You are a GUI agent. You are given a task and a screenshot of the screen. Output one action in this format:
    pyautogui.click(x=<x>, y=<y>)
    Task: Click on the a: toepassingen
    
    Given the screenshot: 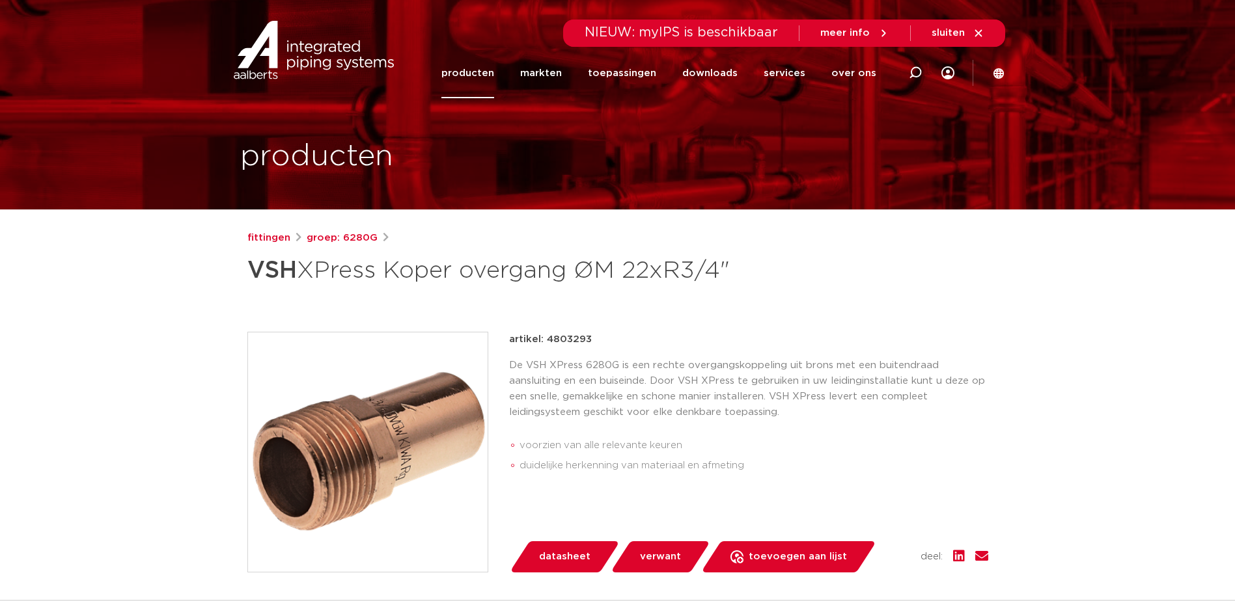 What is the action you would take?
    pyautogui.click(x=621, y=73)
    